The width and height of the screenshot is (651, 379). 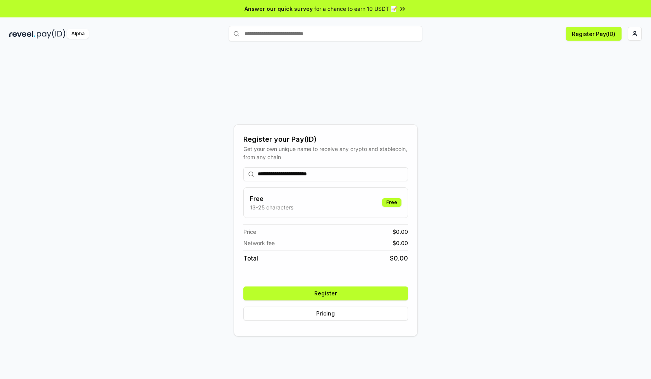 I want to click on div: Get your own unique name to receive any crypto and stablecoin, from any chain, so click(x=325, y=153).